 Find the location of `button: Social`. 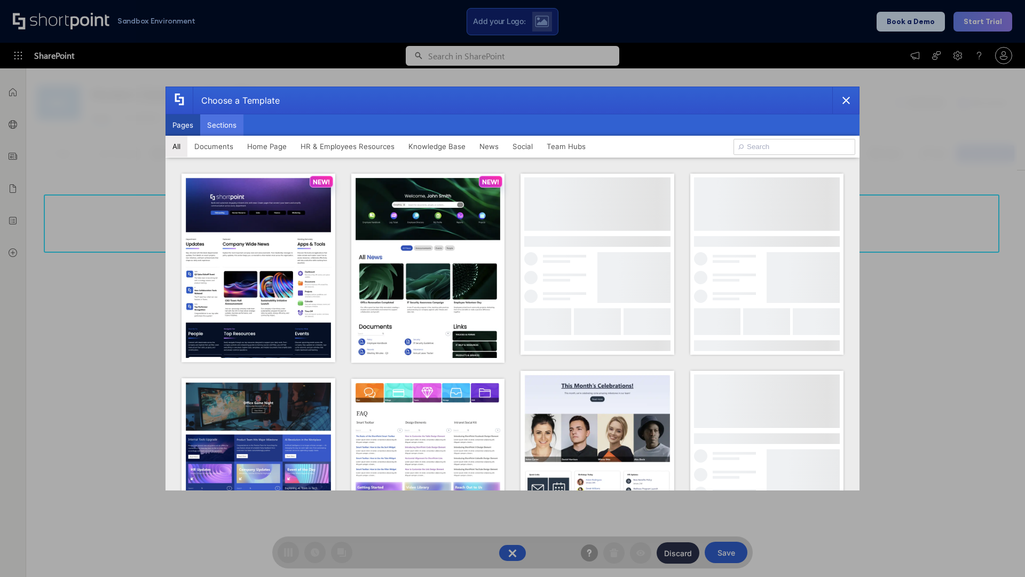

button: Social is located at coordinates (523, 146).